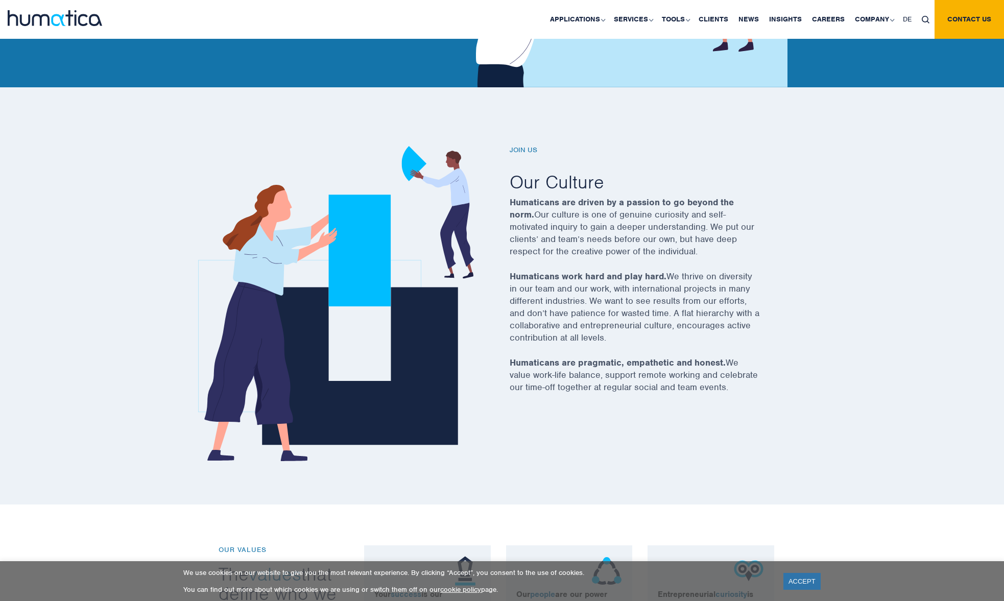  Describe the element at coordinates (925, 19) in the screenshot. I see `img: search_icon` at that location.